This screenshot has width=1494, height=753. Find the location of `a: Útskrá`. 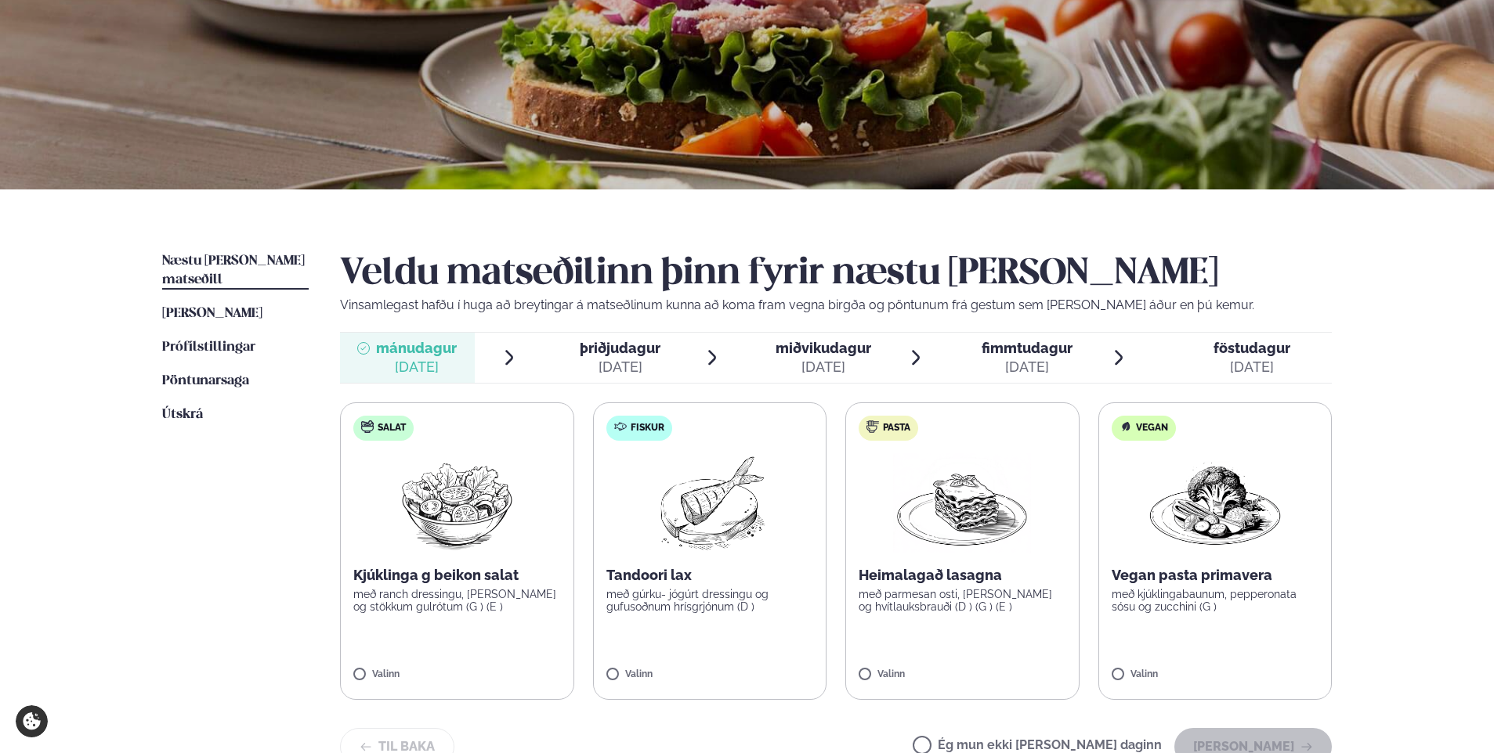

a: Útskrá is located at coordinates (182, 415).